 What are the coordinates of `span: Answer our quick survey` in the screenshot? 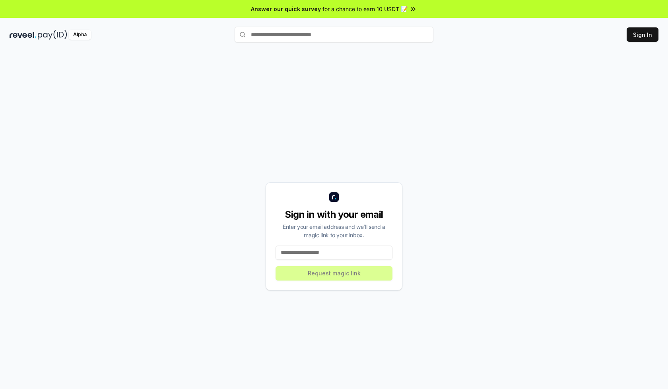 It's located at (286, 9).